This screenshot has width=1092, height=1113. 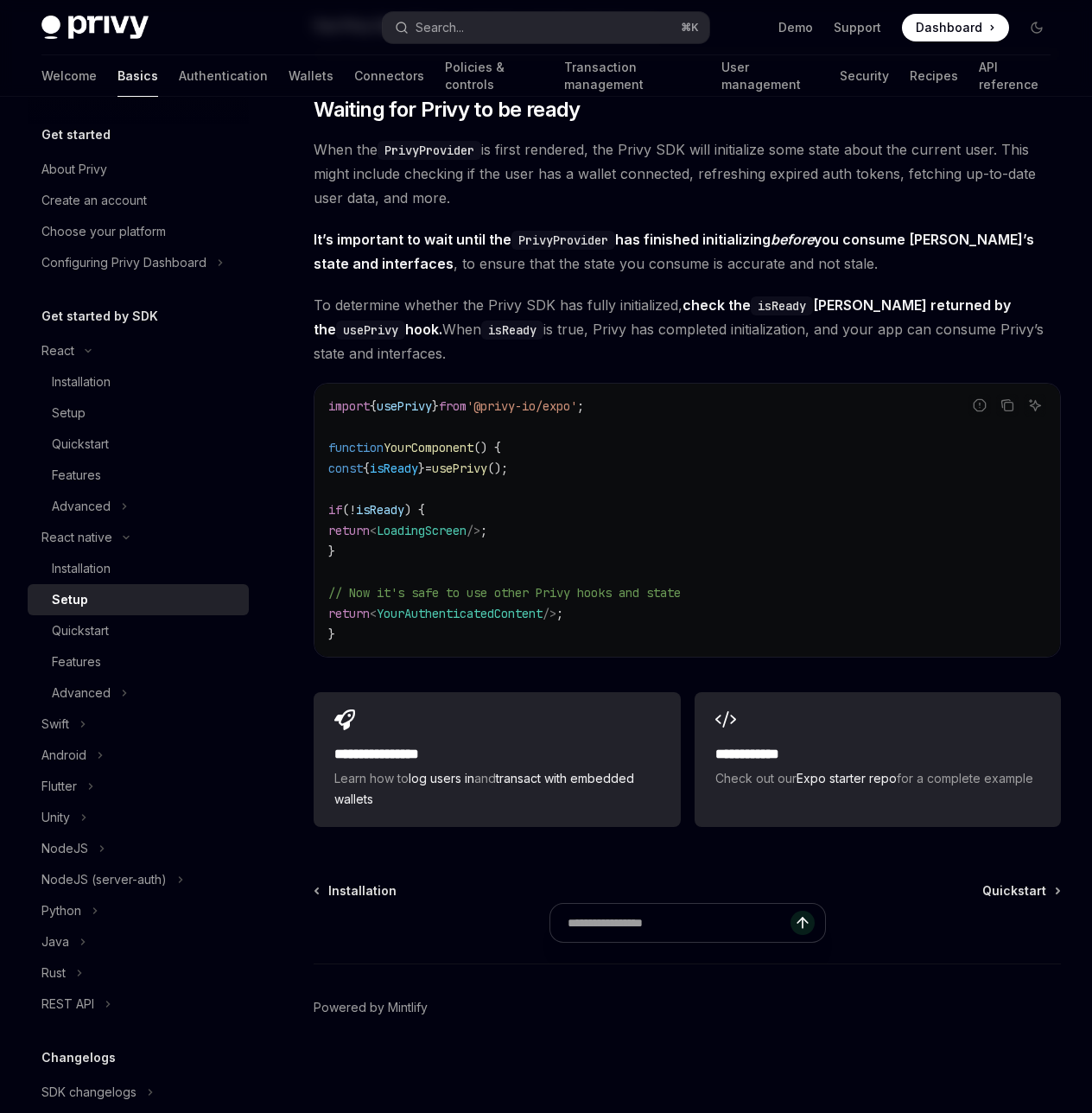 What do you see at coordinates (138, 755) in the screenshot?
I see `button: Toggle Android section` at bounding box center [138, 755].